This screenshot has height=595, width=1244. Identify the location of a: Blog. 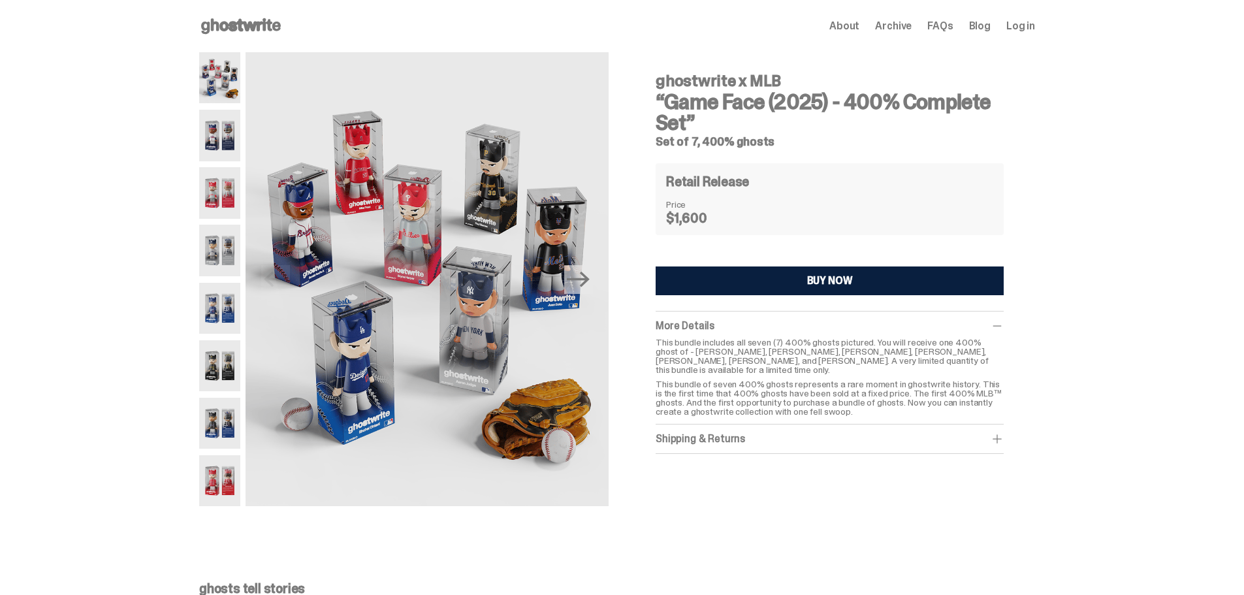
(980, 26).